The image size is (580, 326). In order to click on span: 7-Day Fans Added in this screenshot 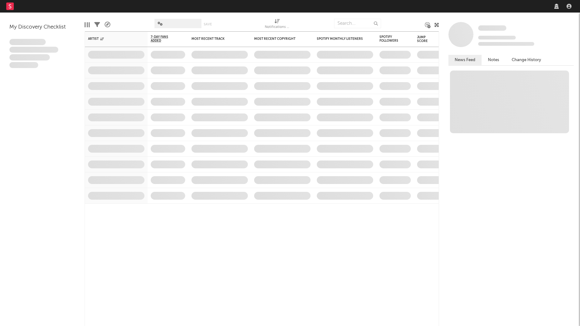, I will do `click(163, 39)`.